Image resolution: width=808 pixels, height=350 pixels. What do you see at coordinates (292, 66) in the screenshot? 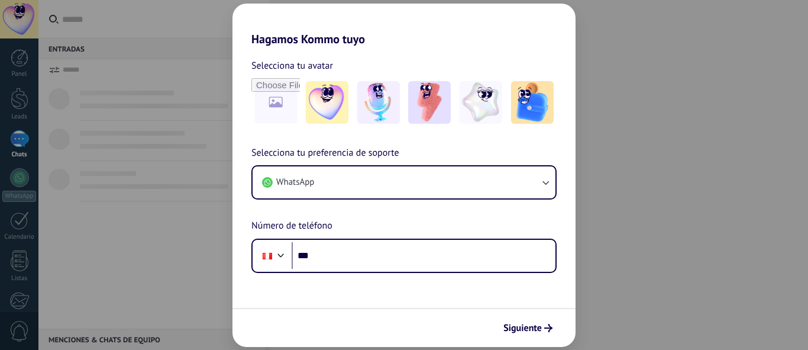
I see `span: Selecciona tu avatar` at bounding box center [292, 66].